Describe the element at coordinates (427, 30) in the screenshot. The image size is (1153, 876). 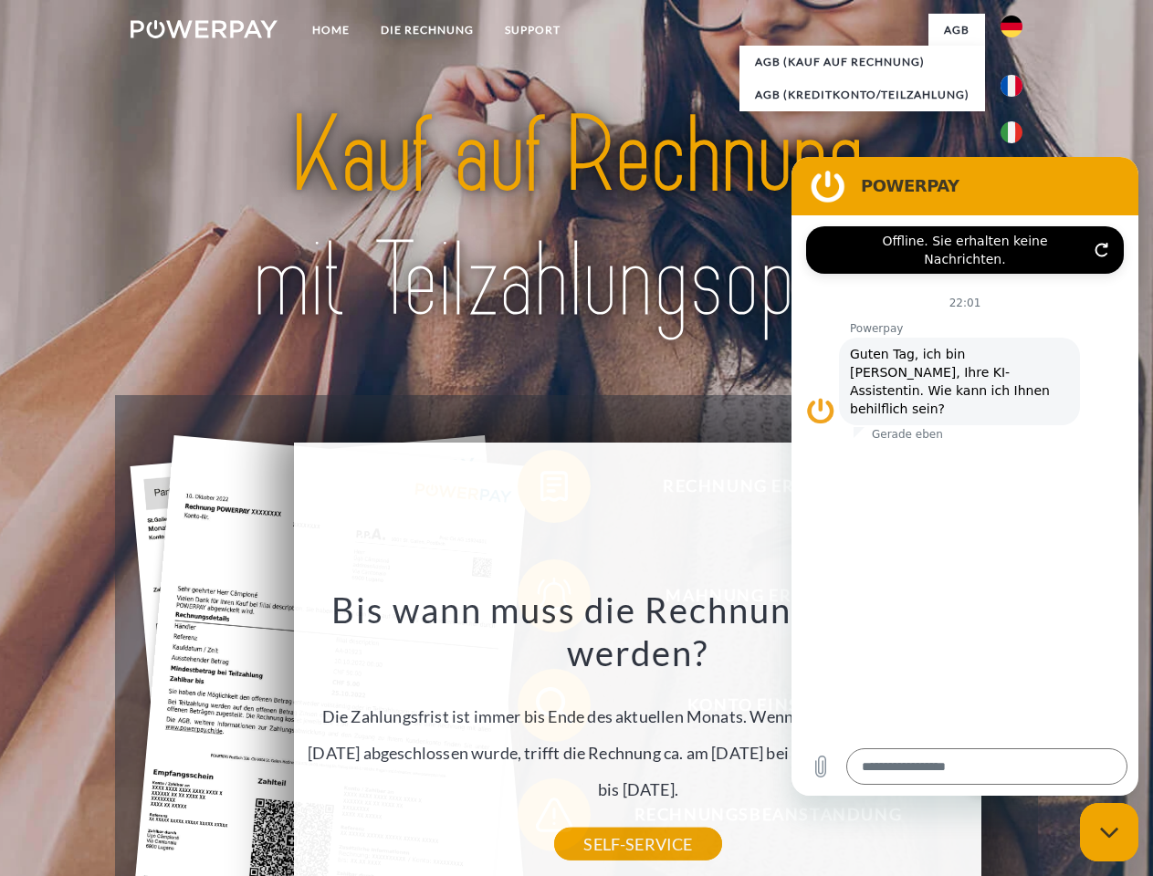
I see `a: DIE RECHNUNG` at that location.